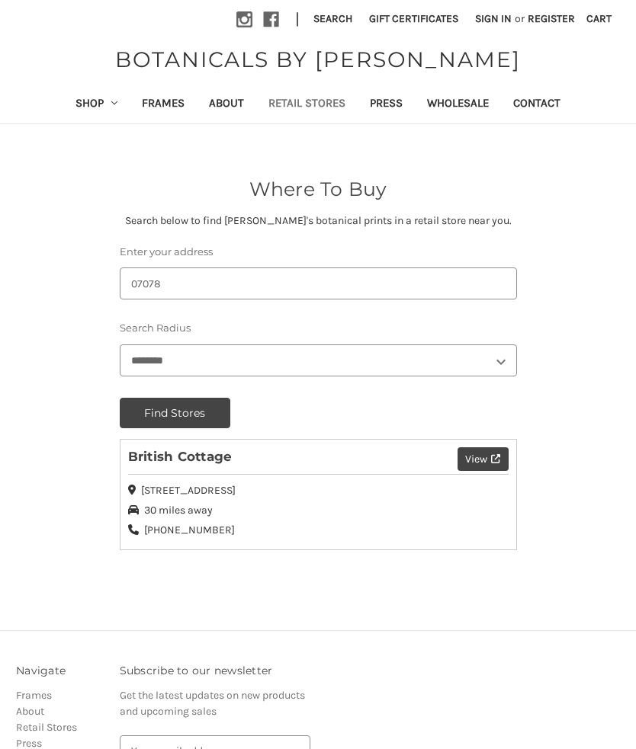  I want to click on a: Wholesale, so click(457, 104).